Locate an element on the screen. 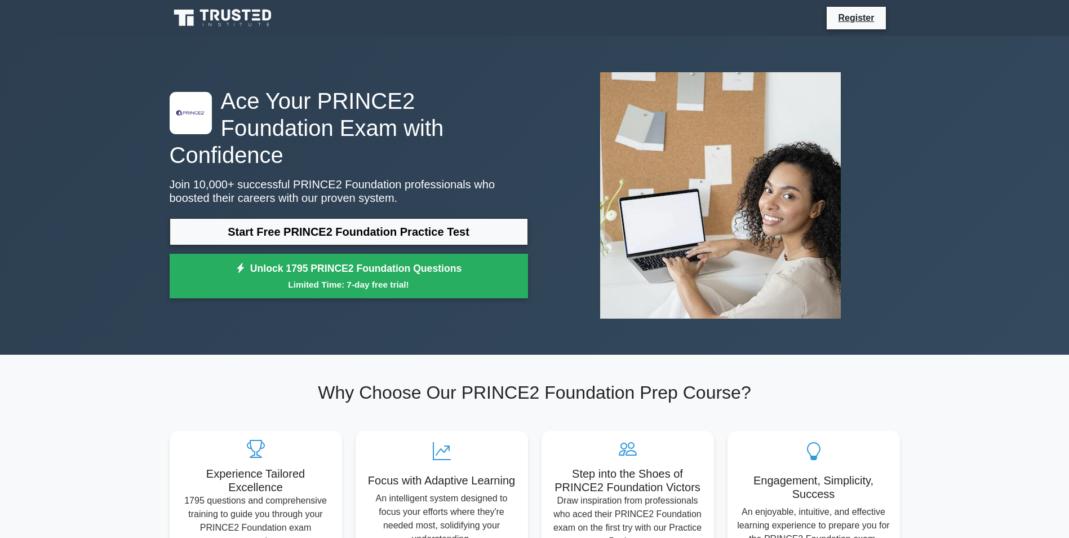 The height and width of the screenshot is (538, 1069). a: Unlock 1795 PRINCE2 Foundation QuestionsLimited Time: 7-day free trial! is located at coordinates (349, 276).